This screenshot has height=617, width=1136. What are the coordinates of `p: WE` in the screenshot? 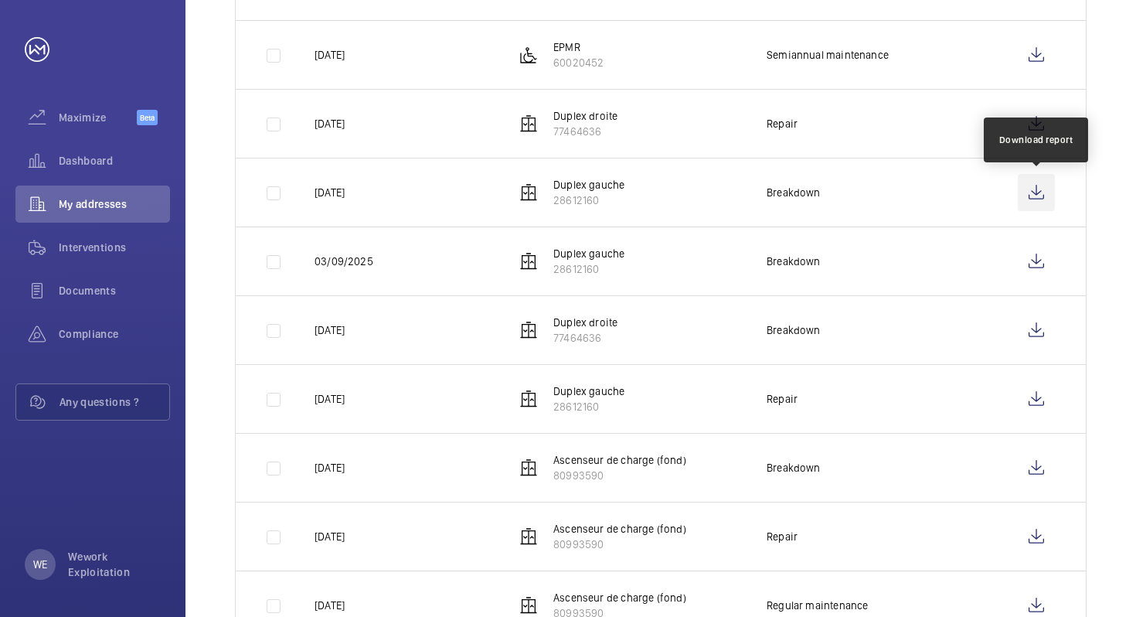 It's located at (40, 564).